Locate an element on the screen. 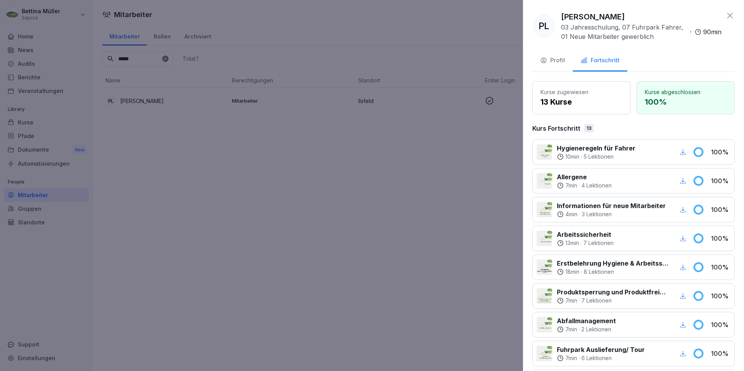 This screenshot has width=744, height=371. p: Allergene is located at coordinates (584, 177).